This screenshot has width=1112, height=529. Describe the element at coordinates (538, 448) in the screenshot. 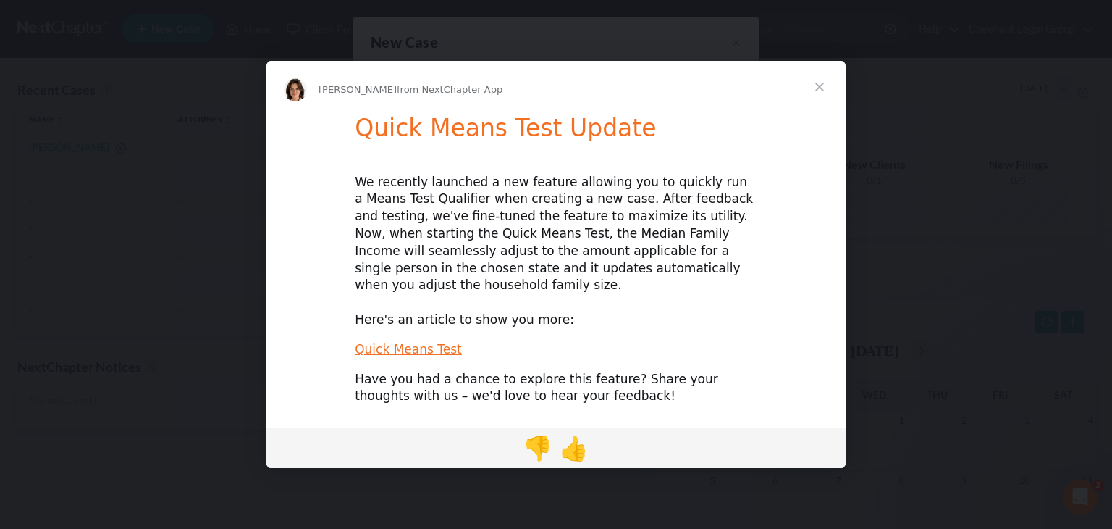

I see `span: 1 reaction` at that location.